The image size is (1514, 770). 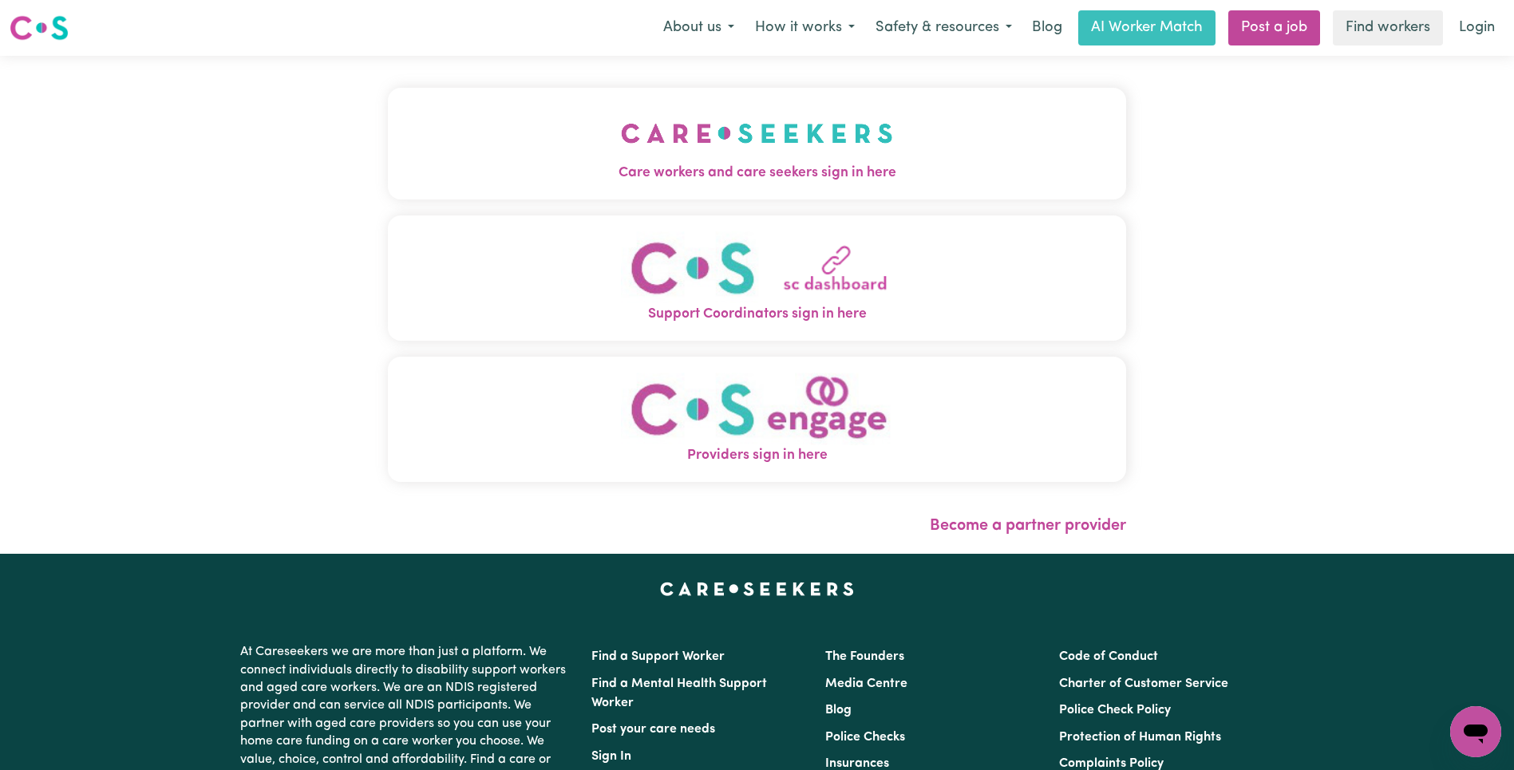 I want to click on button: About us, so click(x=698, y=28).